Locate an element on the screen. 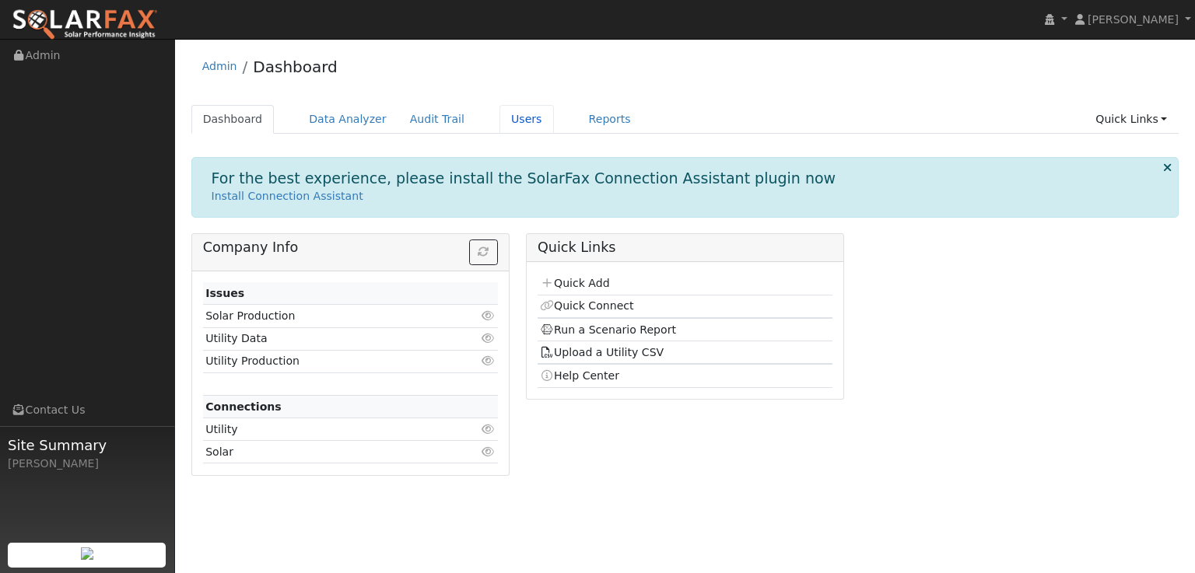 This screenshot has height=573, width=1195. span: Site Summary is located at coordinates (87, 445).